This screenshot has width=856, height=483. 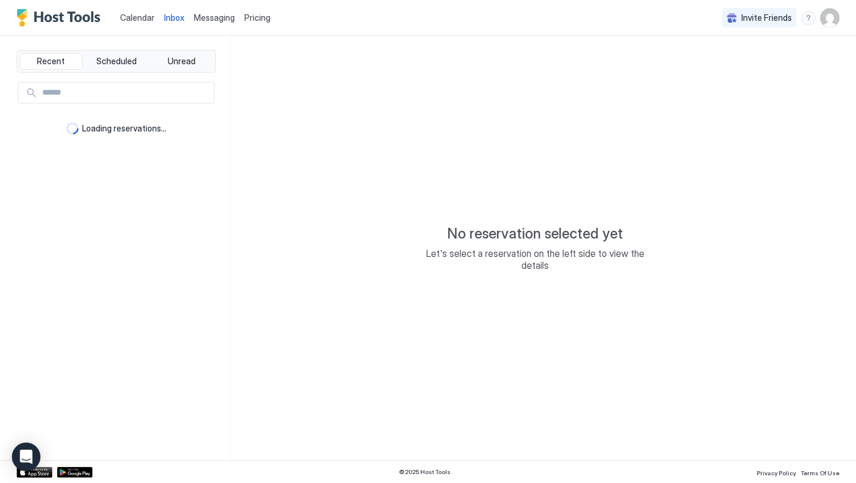 What do you see at coordinates (61, 18) in the screenshot?
I see `div: Host Tools Logo` at bounding box center [61, 18].